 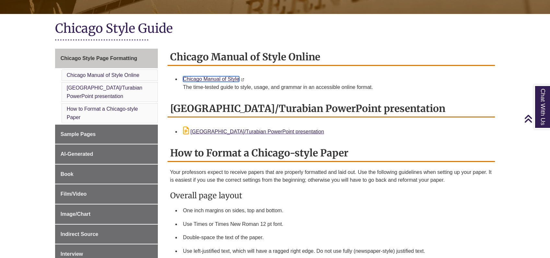 What do you see at coordinates (242, 79) in the screenshot?
I see `i: This link opens in a new window` at bounding box center [242, 79].